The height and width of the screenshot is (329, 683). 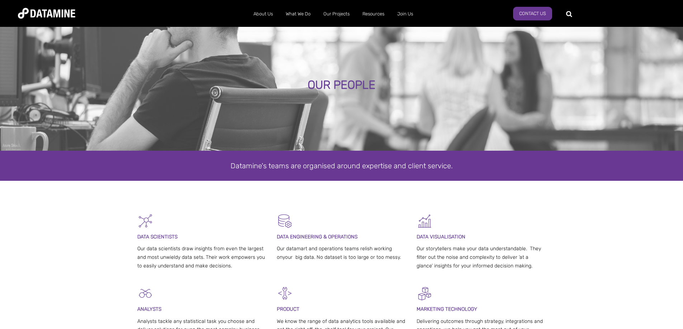 What do you see at coordinates (424, 221) in the screenshot?
I see `img: Graph 5` at bounding box center [424, 221].